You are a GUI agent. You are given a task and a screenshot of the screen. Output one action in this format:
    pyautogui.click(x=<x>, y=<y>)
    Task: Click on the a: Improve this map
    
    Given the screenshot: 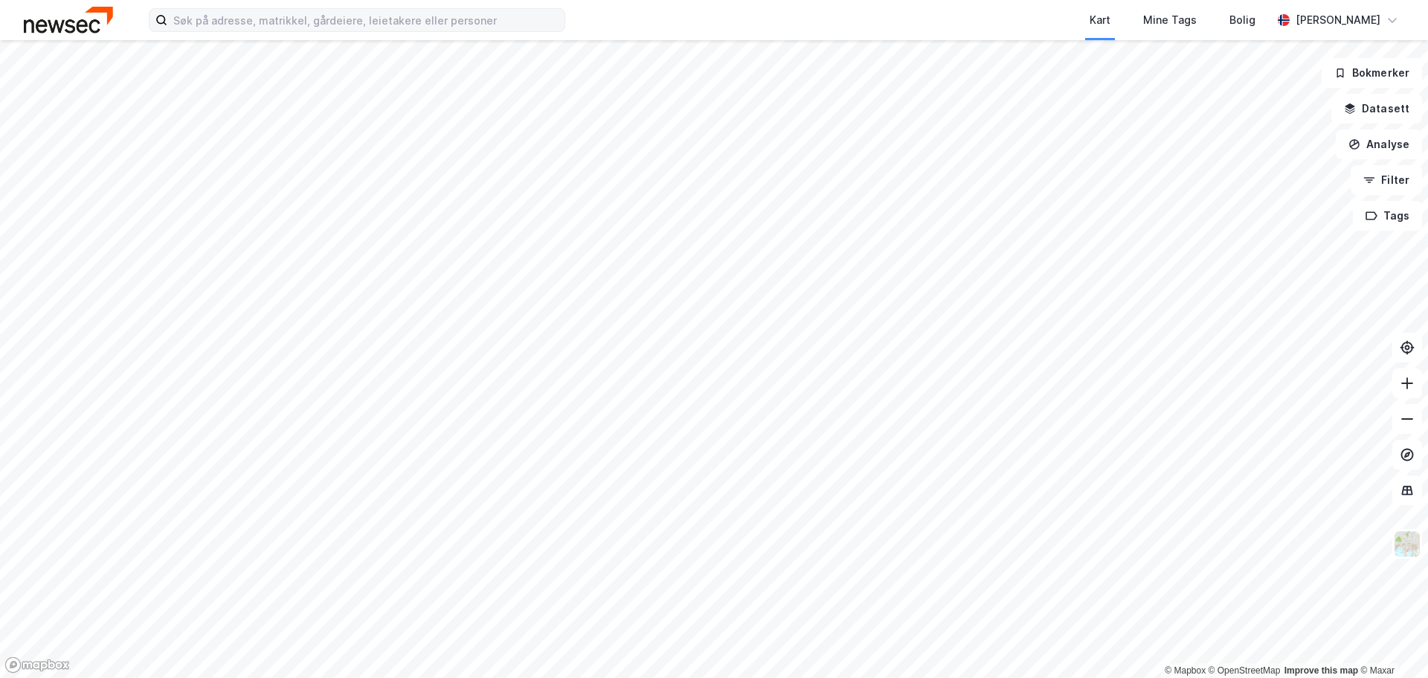 What is the action you would take?
    pyautogui.click(x=1321, y=670)
    